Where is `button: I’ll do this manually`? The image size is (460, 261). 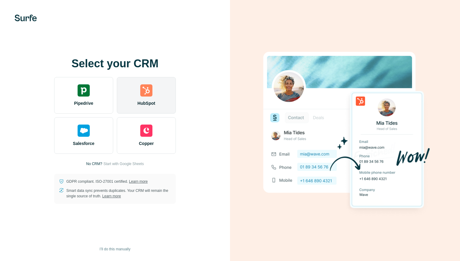 button: I’ll do this manually is located at coordinates (115, 249).